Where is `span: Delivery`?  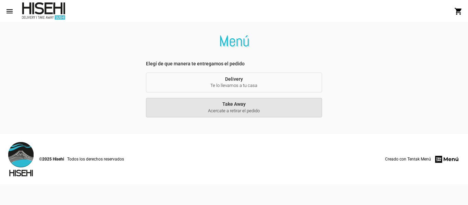 span: Delivery is located at coordinates (234, 83).